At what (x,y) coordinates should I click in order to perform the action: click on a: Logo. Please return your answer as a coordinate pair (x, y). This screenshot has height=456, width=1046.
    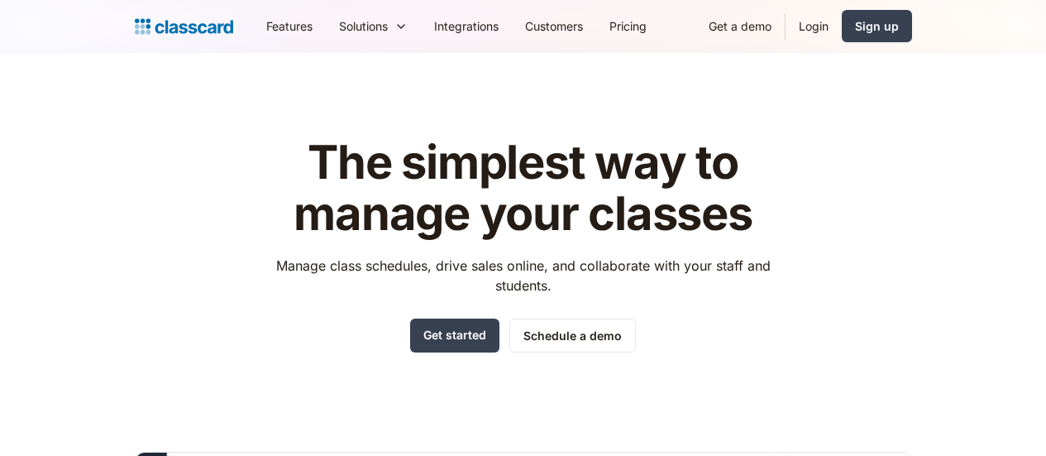
    Looking at the image, I should click on (184, 26).